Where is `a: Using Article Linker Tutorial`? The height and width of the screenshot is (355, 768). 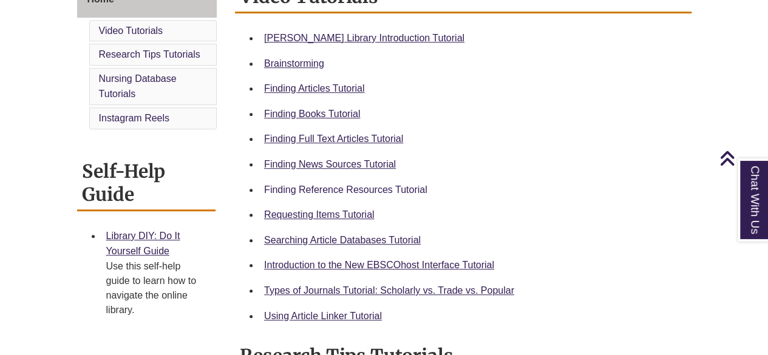 a: Using Article Linker Tutorial is located at coordinates (323, 316).